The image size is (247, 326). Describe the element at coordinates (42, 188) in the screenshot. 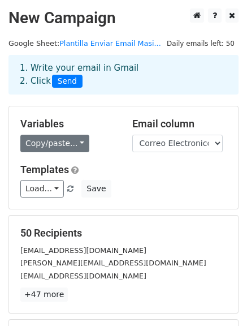

I see `a: Load...` at that location.